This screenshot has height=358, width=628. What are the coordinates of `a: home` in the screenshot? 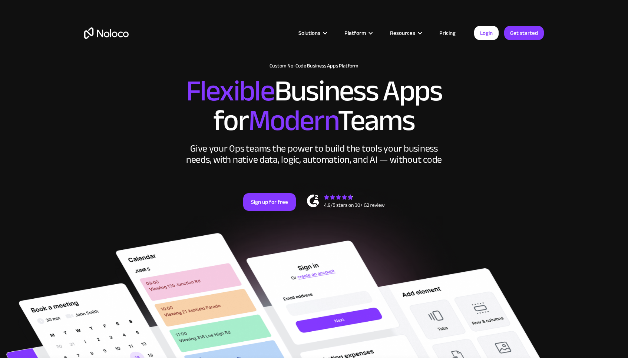 It's located at (106, 33).